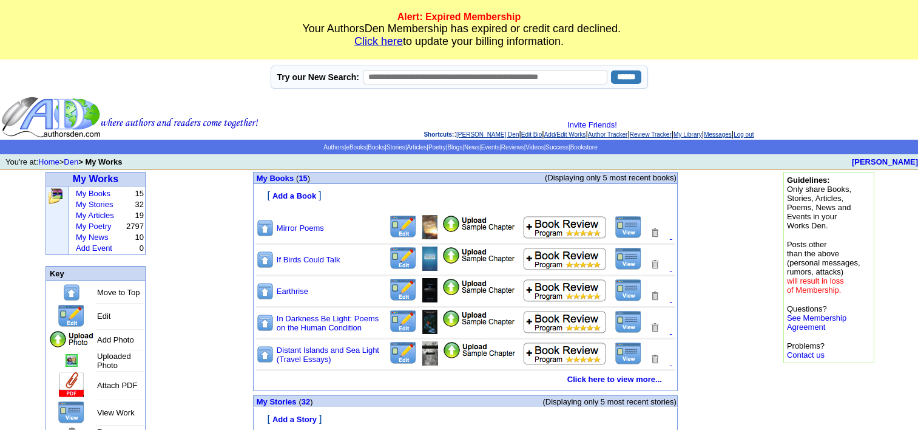 The width and height of the screenshot is (918, 430). Describe the element at coordinates (565, 134) in the screenshot. I see `a: Add/Edit Works` at that location.